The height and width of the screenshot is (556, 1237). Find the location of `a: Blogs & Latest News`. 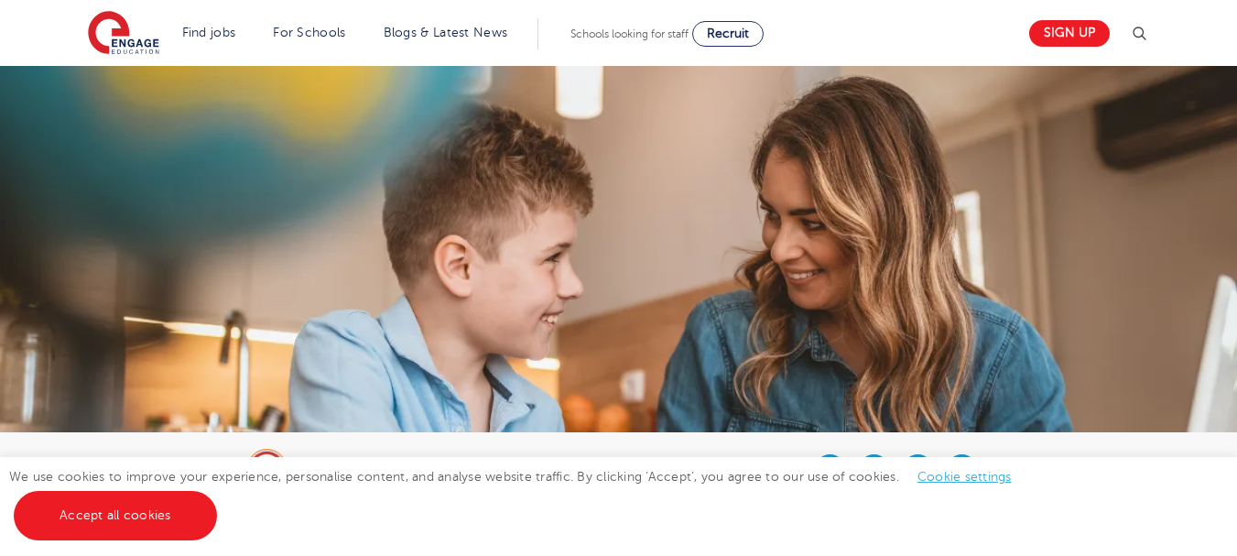

a: Blogs & Latest News is located at coordinates (446, 32).